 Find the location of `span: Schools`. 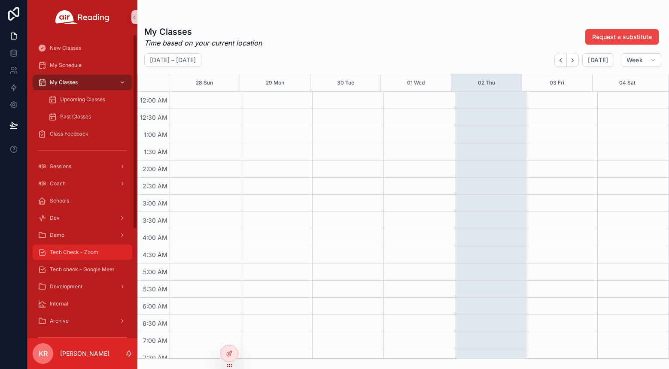

span: Schools is located at coordinates (59, 201).